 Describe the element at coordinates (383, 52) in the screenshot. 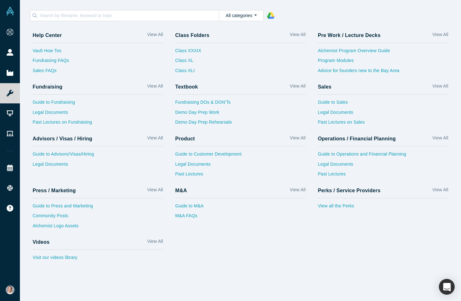

I see `a: Alchemist Program Overview Guide` at that location.